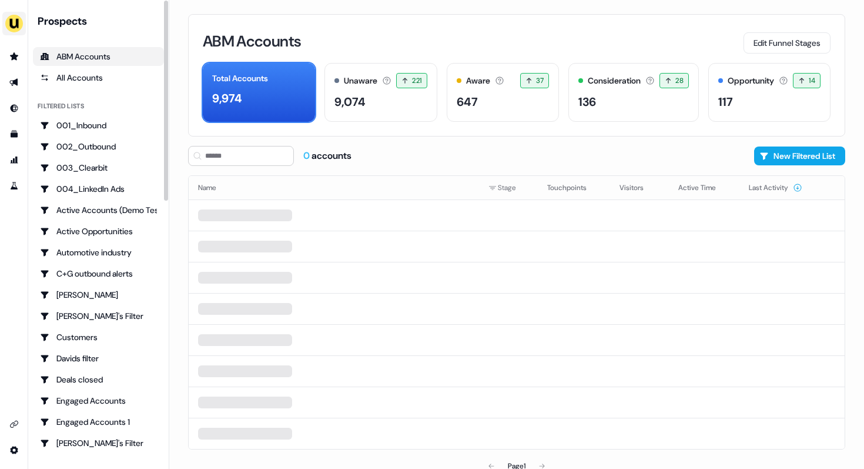 This screenshot has height=469, width=864. Describe the element at coordinates (14, 56) in the screenshot. I see `a: Go to prospects` at that location.